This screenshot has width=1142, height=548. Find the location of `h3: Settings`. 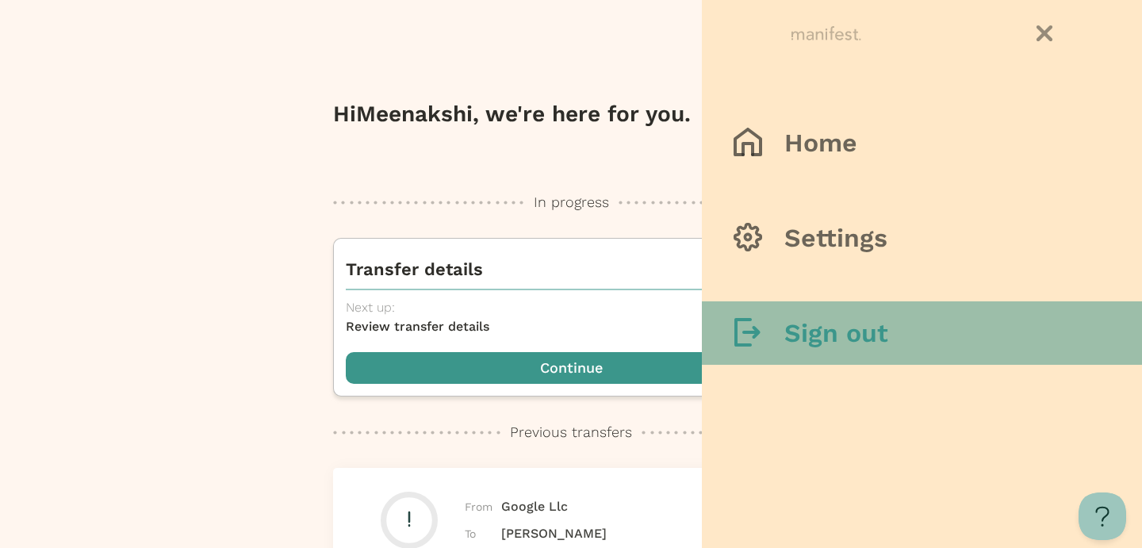

h3: Settings is located at coordinates (836, 238).